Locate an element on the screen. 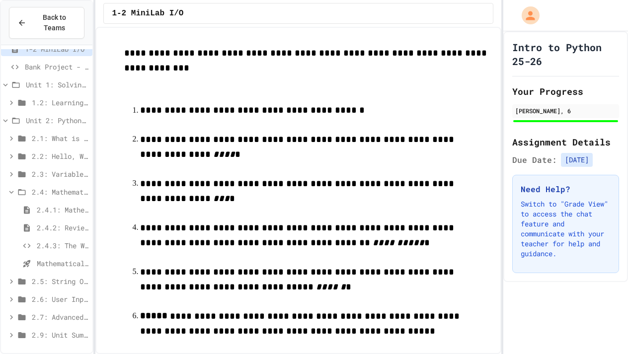 This screenshot has width=628, height=354. span: 2.5: String Operators is located at coordinates (60, 281).